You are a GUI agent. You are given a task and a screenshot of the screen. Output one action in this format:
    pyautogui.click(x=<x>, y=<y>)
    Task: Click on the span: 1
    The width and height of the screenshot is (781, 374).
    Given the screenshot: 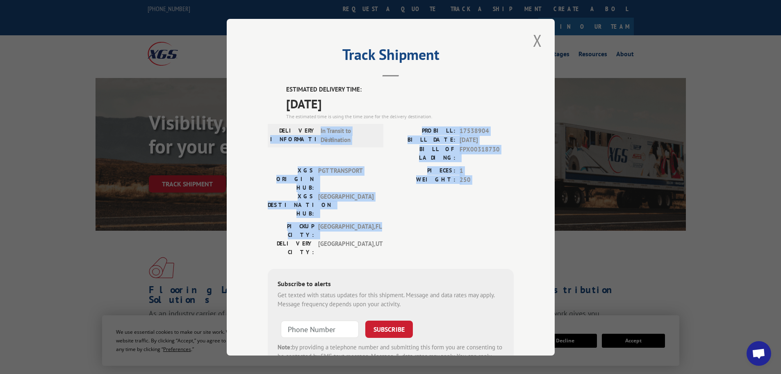 What is the action you would take?
    pyautogui.click(x=487, y=170)
    